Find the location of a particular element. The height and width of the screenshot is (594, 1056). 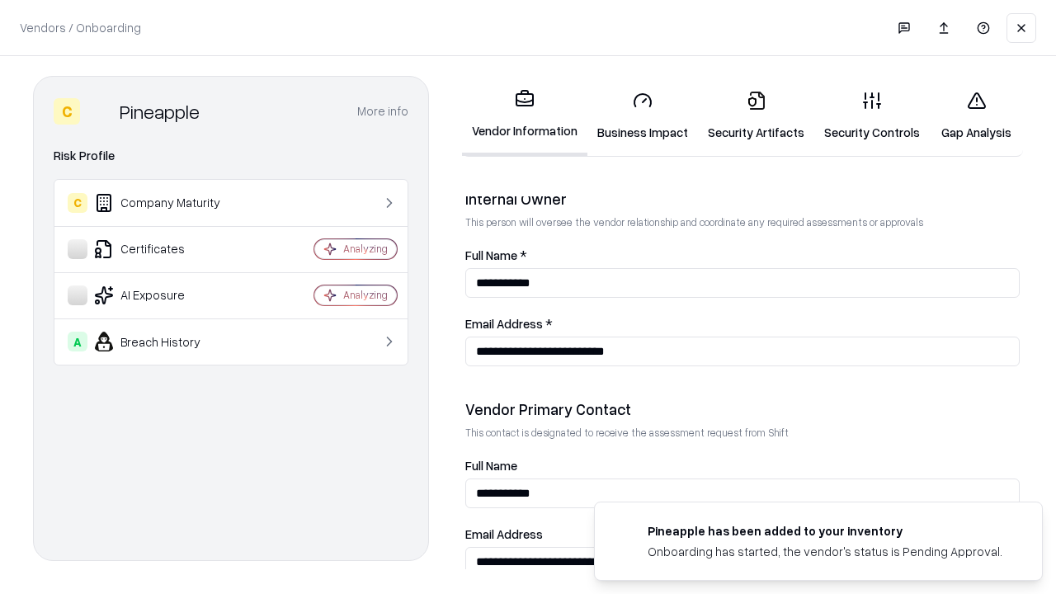

label: Full Name * is located at coordinates (743, 255).